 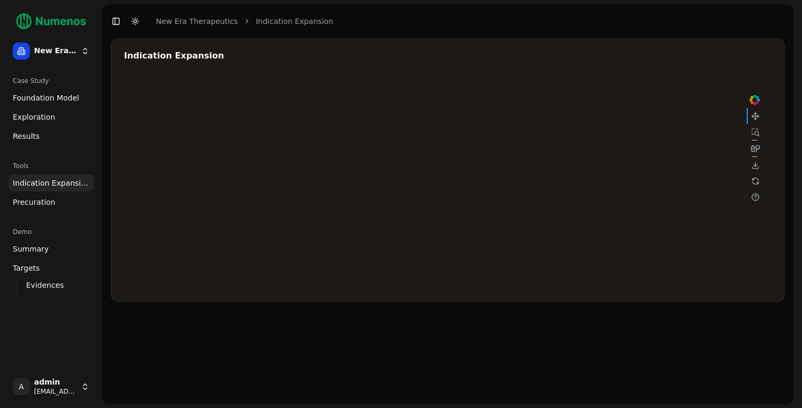 What do you see at coordinates (46, 98) in the screenshot?
I see `span: Foundation Model` at bounding box center [46, 98].